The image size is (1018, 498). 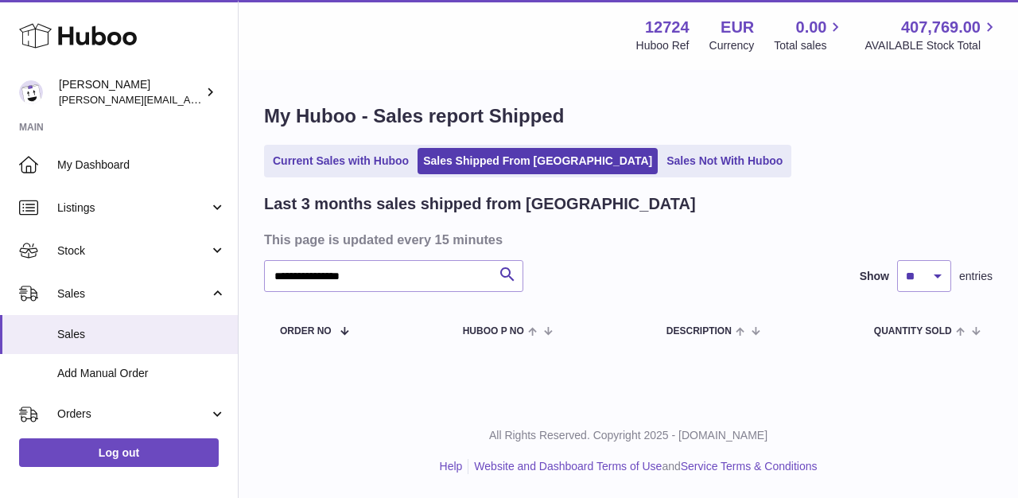 What do you see at coordinates (119, 453) in the screenshot?
I see `a: Log out` at bounding box center [119, 453].